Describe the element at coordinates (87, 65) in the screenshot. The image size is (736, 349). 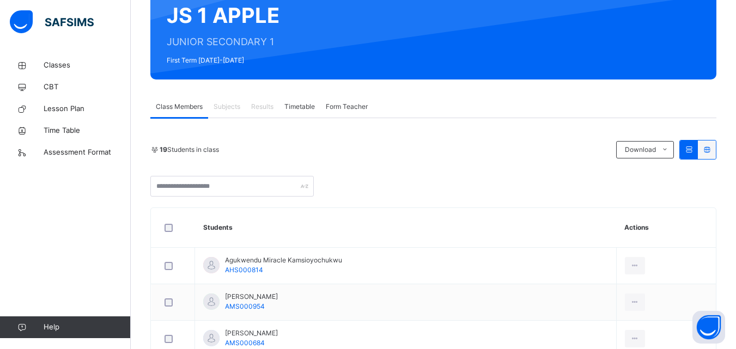
I see `span: Classes` at that location.